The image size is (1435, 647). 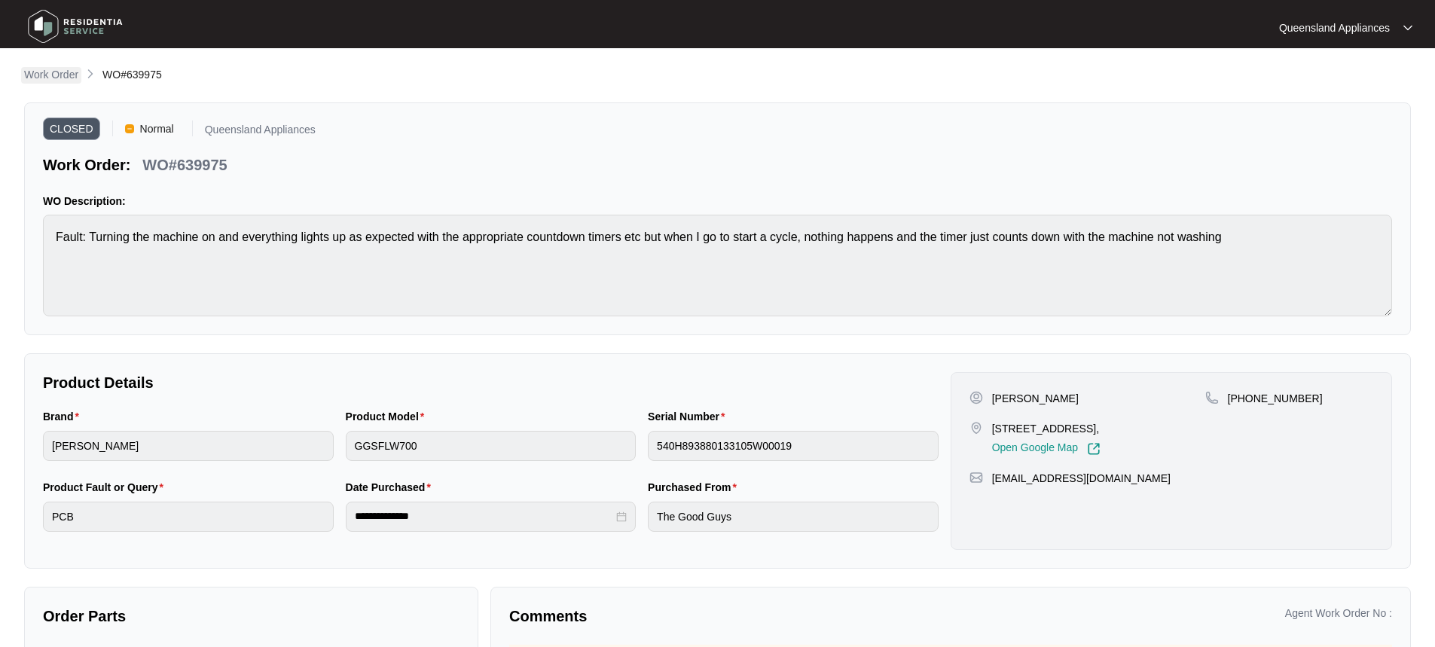 I want to click on input: Serial Number, so click(x=793, y=446).